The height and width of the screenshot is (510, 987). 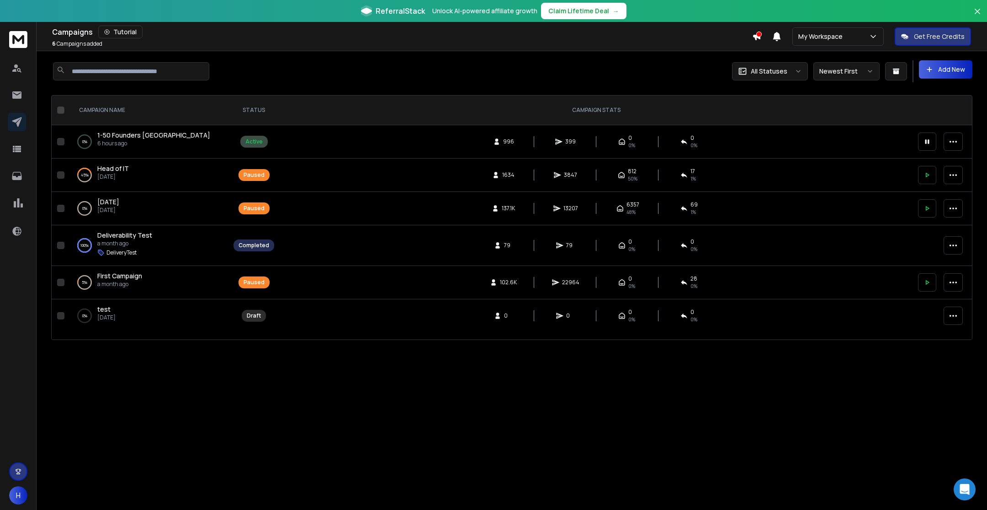 What do you see at coordinates (508, 208) in the screenshot?
I see `span: 137.1K` at bounding box center [508, 208].